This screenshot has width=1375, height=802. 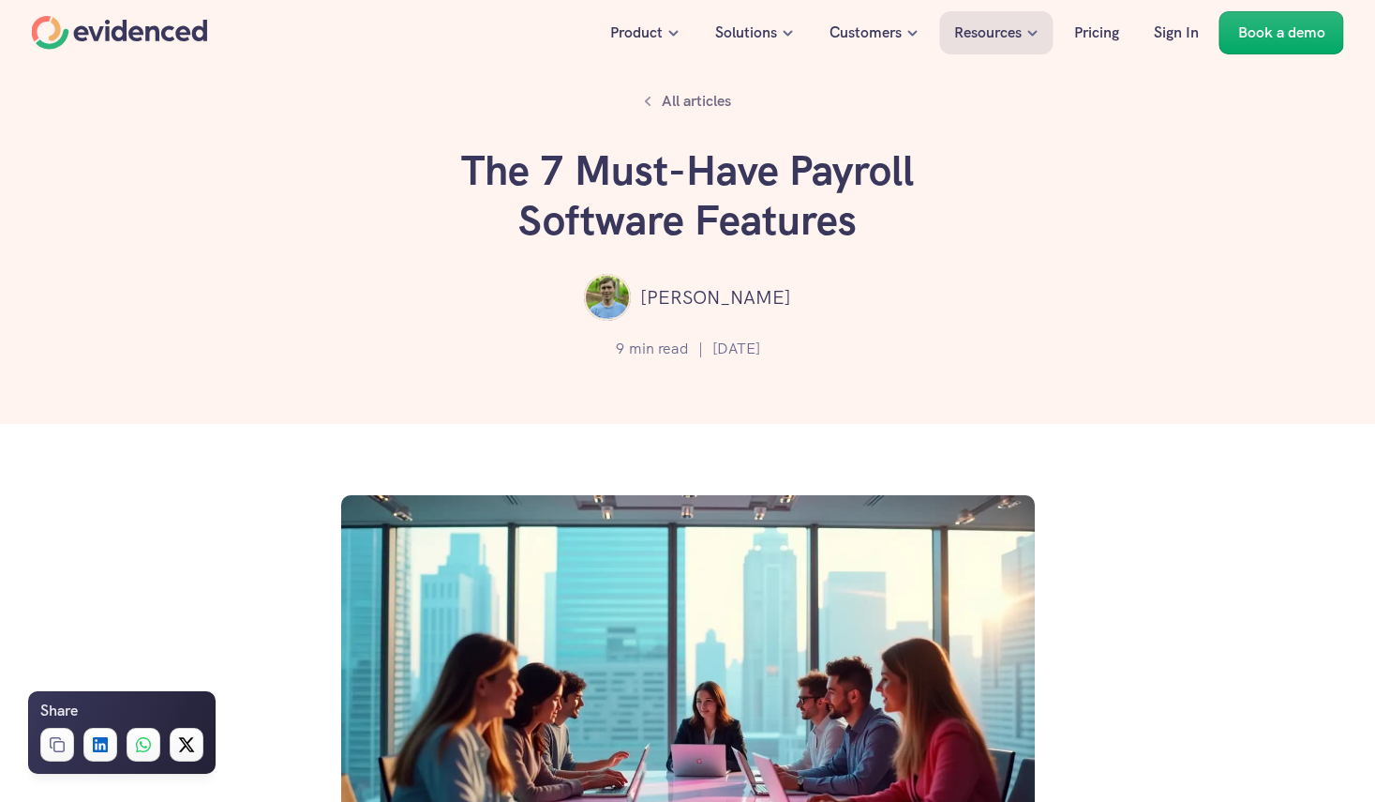 What do you see at coordinates (688, 196) in the screenshot?
I see `h1: The 7 Must-Have Payroll Software Features` at bounding box center [688, 196].